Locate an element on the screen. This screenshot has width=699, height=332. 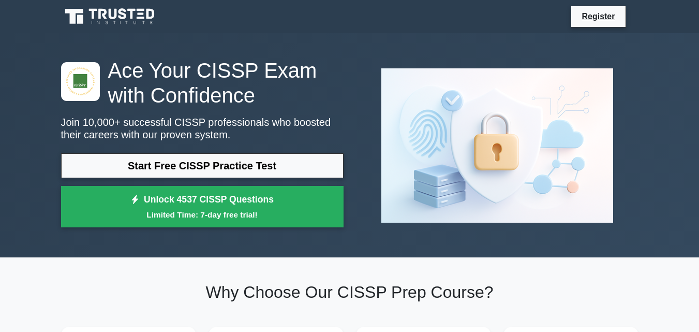
a: Register is located at coordinates (598, 16).